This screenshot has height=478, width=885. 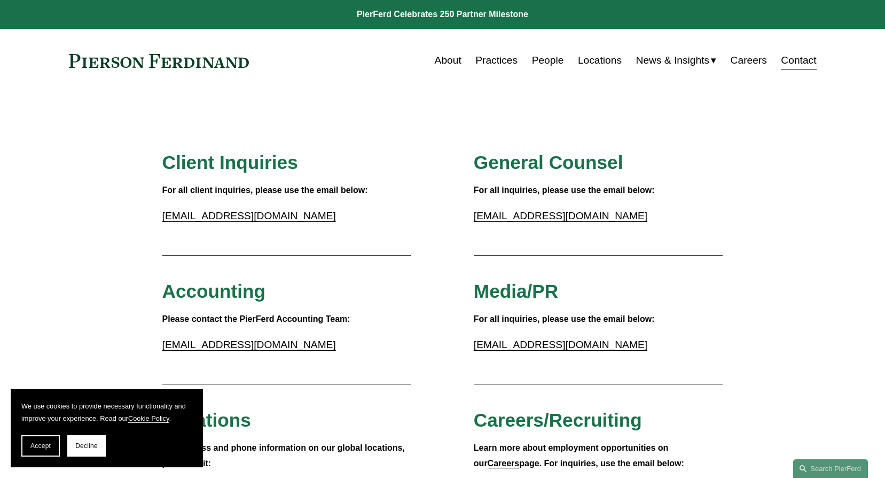 I want to click on span: Client Inquiries, so click(x=230, y=162).